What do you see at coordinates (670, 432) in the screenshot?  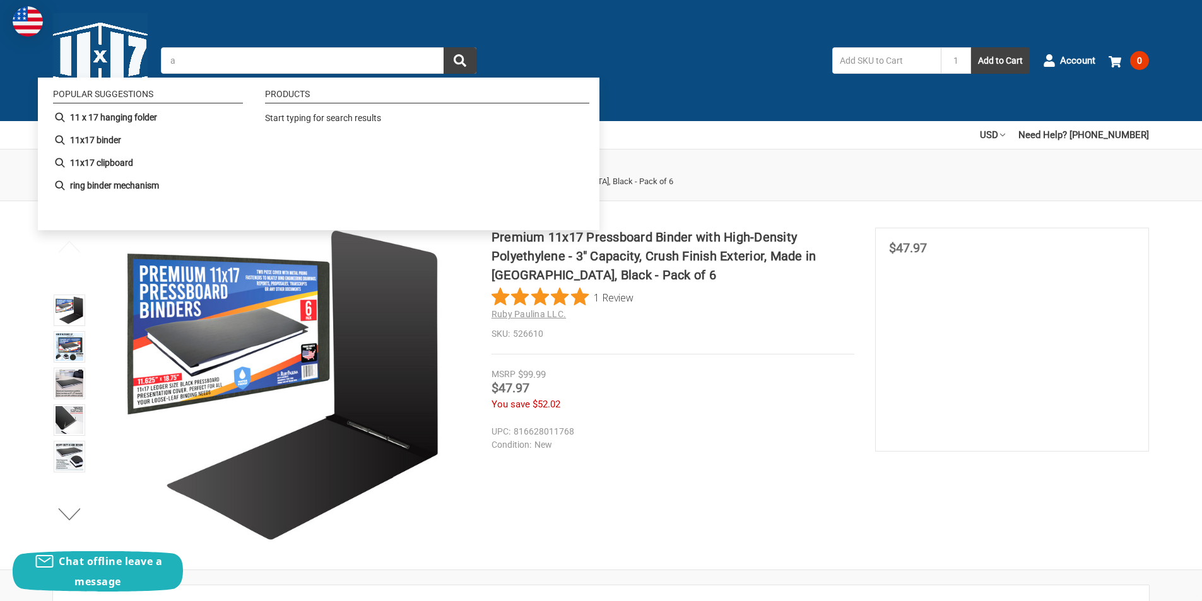 I see `dd: 816628011768` at bounding box center [670, 432].